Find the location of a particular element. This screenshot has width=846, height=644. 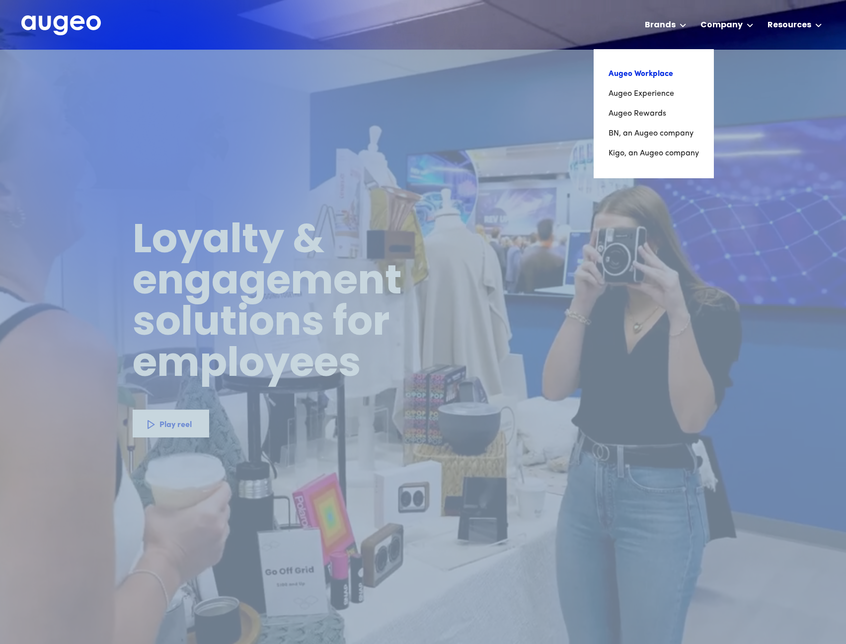

a: Augeo Rewards is located at coordinates (654, 114).